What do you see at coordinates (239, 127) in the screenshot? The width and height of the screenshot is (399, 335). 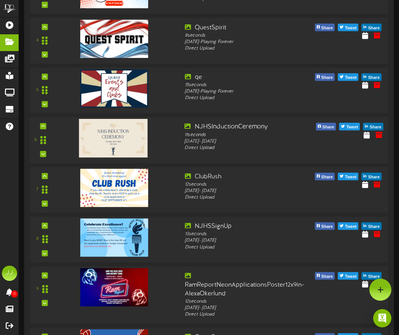 I see `div: NJHSInductionCeremony` at bounding box center [239, 127].